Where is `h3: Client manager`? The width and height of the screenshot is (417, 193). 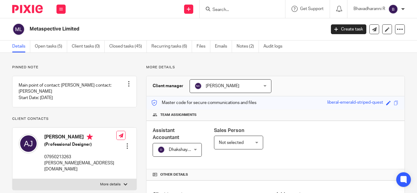 h3: Client manager is located at coordinates (168, 86).